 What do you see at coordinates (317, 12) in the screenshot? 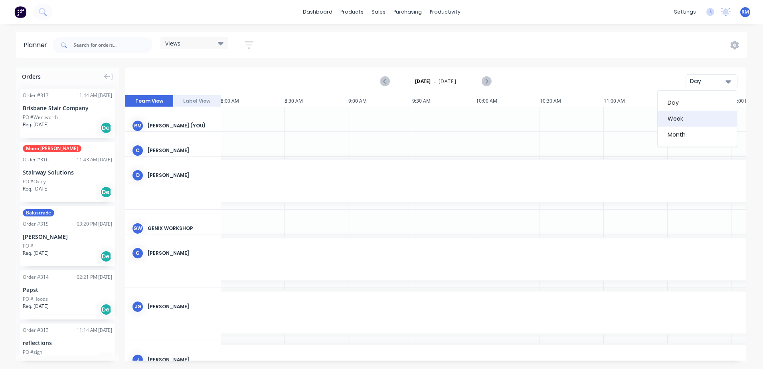
I see `a: dashboard` at bounding box center [317, 12].